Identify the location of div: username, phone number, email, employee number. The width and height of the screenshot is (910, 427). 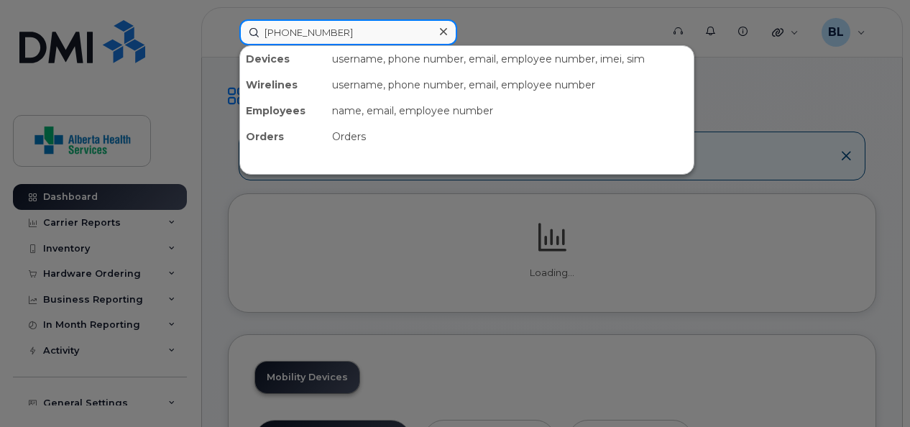
(510, 85).